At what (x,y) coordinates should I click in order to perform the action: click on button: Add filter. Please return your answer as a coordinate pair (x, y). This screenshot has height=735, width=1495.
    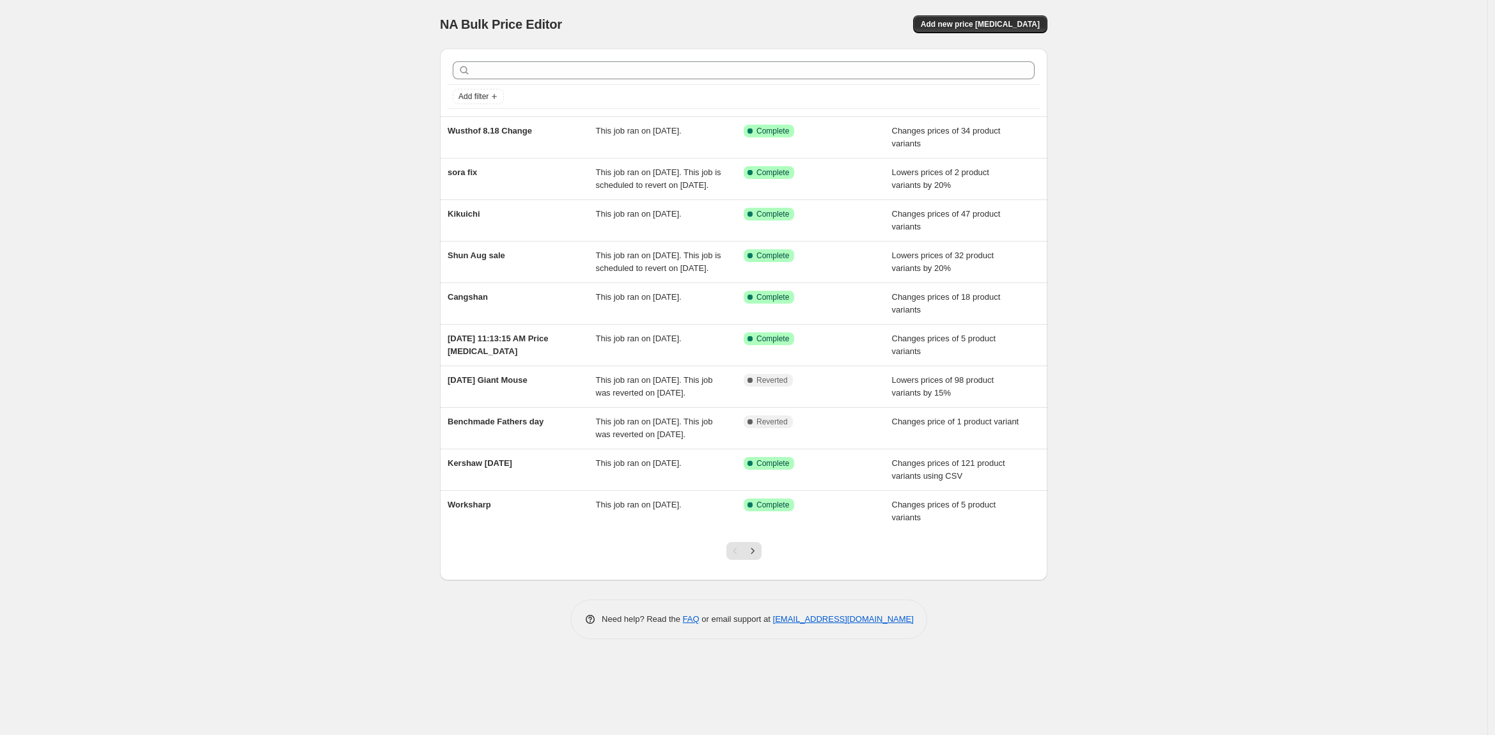
    Looking at the image, I should click on (478, 97).